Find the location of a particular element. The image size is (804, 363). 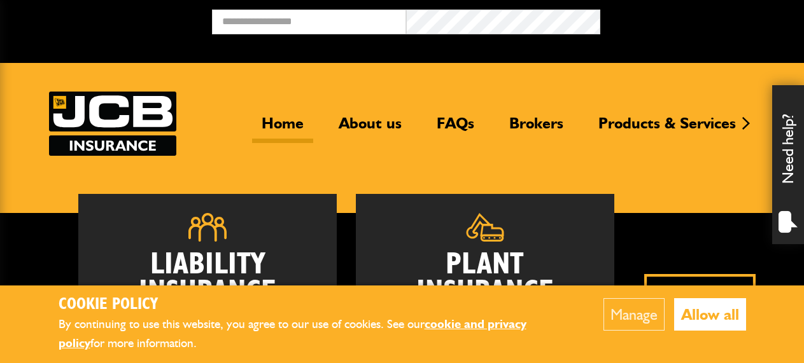

div: Need help? is located at coordinates (788, 165).